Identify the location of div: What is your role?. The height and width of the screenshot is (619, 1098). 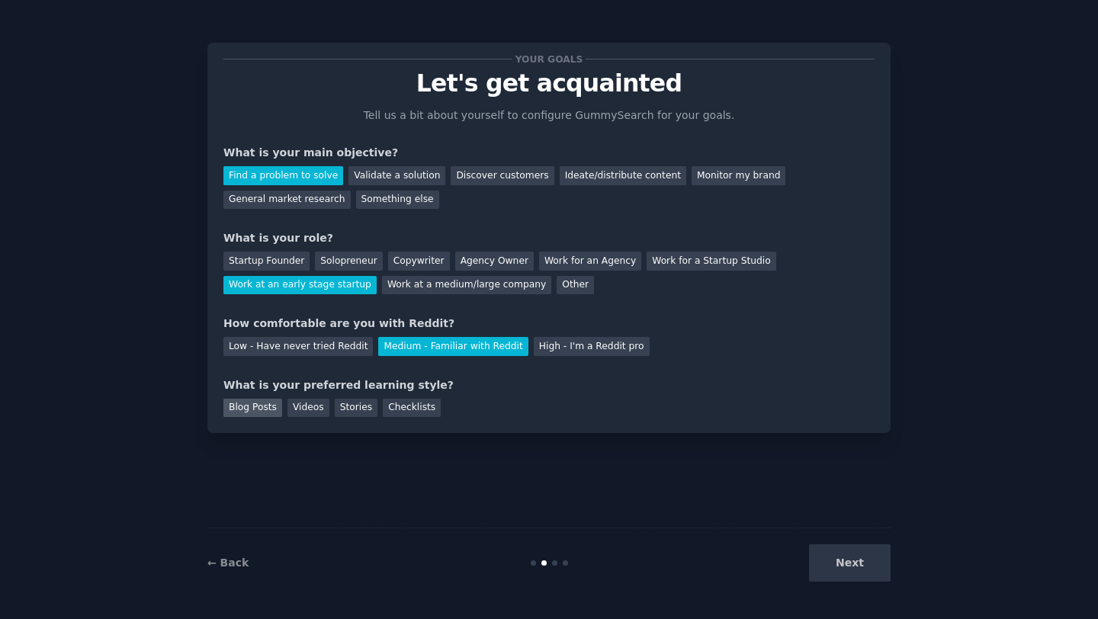
(549, 238).